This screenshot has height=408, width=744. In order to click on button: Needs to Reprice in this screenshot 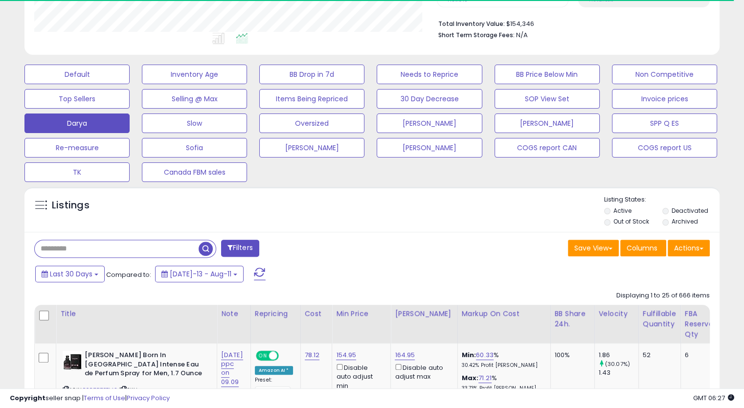, I will do `click(429, 74)`.